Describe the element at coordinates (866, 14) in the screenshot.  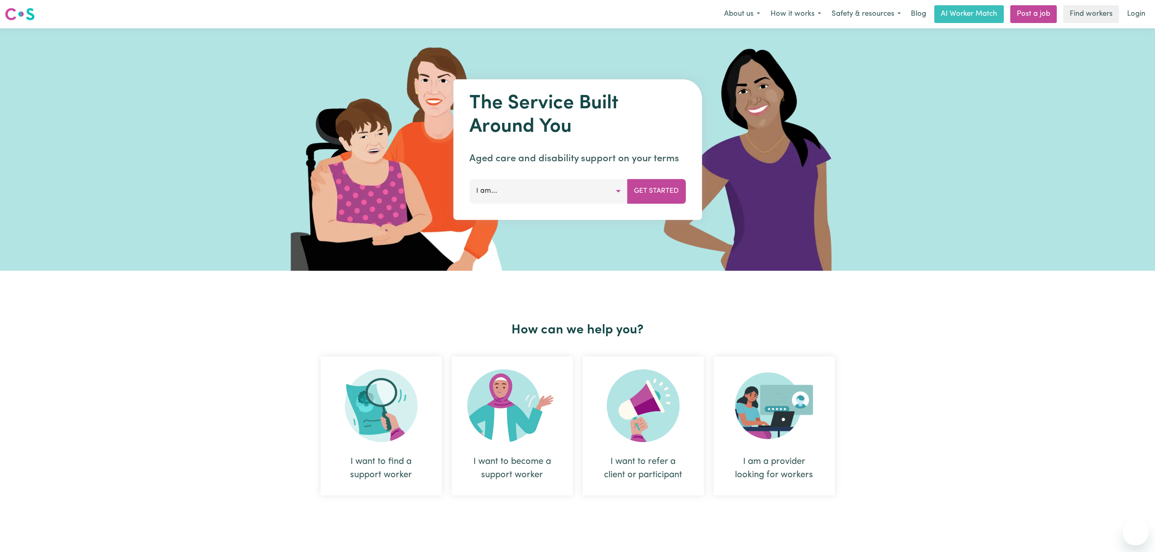
I see `button: Safety & resources` at that location.